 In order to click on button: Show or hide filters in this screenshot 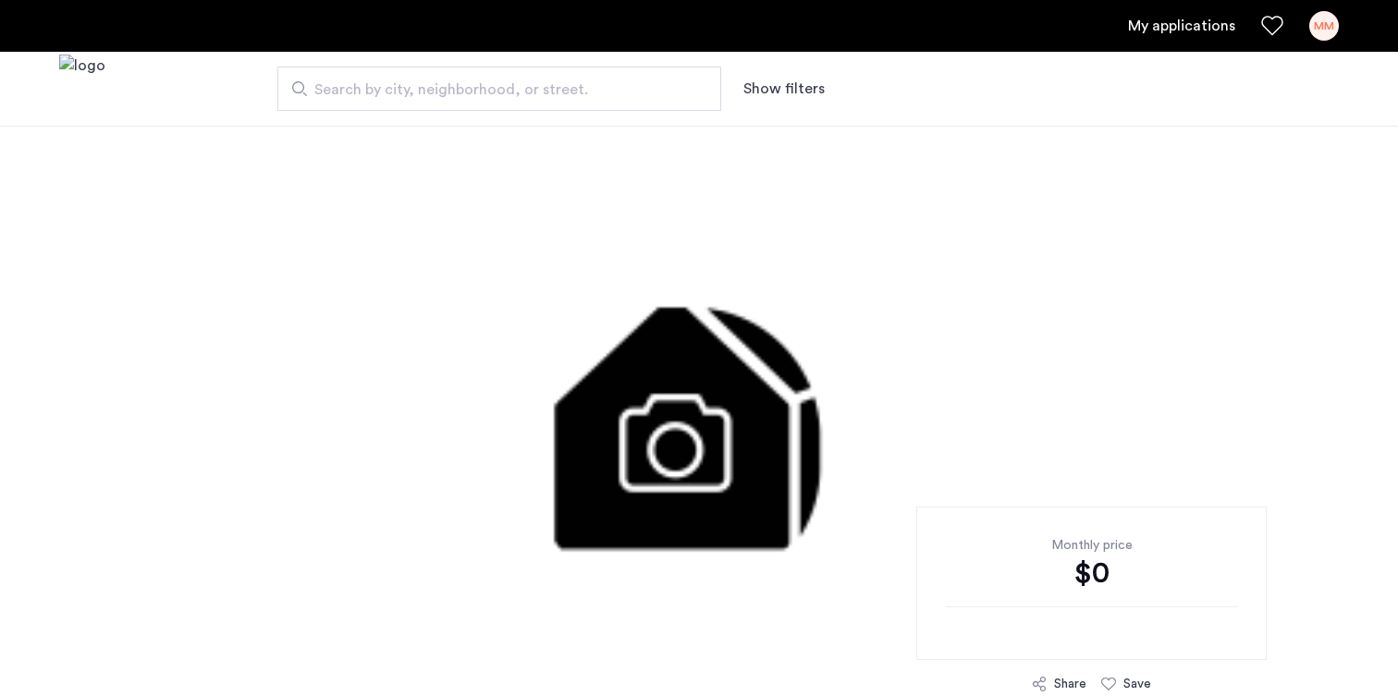, I will do `click(784, 89)`.